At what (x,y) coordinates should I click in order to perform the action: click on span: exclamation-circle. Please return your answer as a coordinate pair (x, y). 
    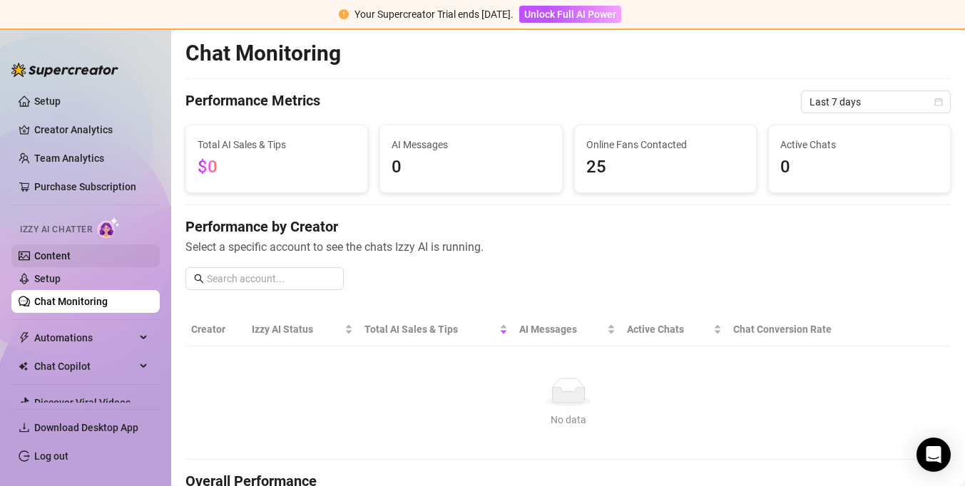
    Looking at the image, I should click on (344, 14).